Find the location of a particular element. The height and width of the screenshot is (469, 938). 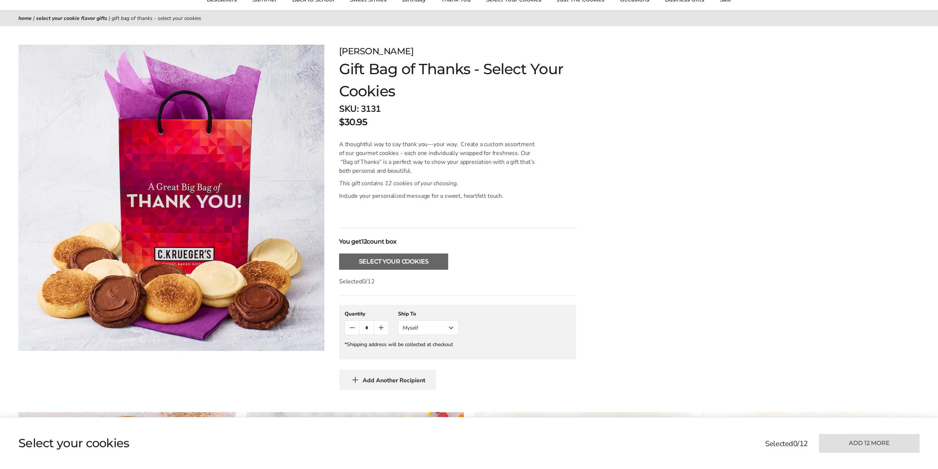

span: 3131 is located at coordinates (371, 109).